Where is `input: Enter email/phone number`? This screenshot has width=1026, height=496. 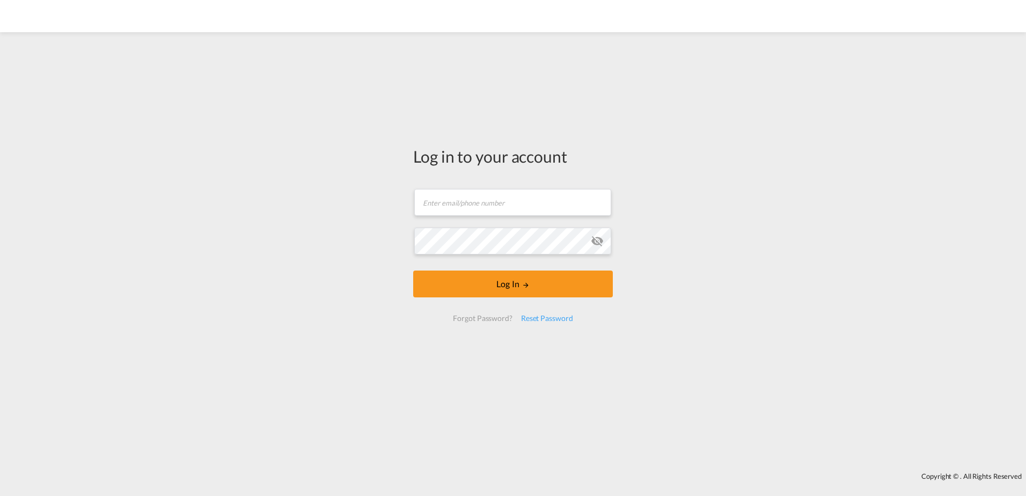 input: Enter email/phone number is located at coordinates (513, 202).